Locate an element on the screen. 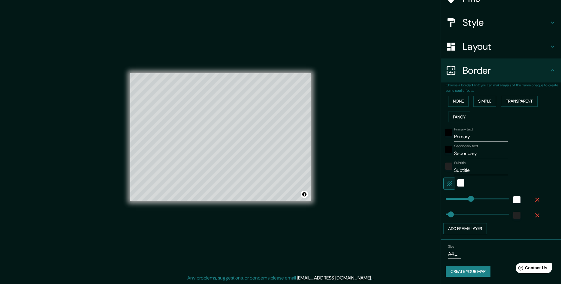 The width and height of the screenshot is (561, 284). span: Contact Us is located at coordinates (29, 7).